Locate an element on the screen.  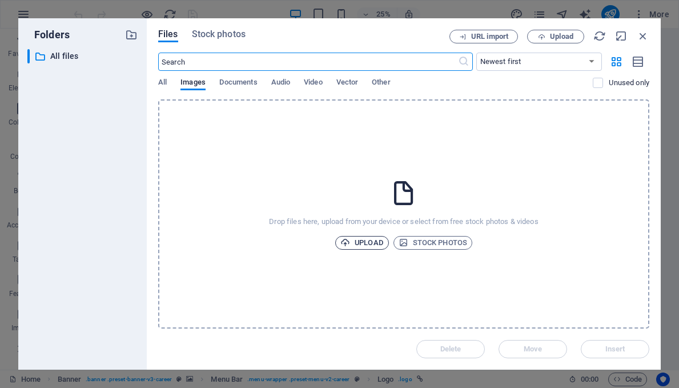
span: URL import is located at coordinates (489, 37).